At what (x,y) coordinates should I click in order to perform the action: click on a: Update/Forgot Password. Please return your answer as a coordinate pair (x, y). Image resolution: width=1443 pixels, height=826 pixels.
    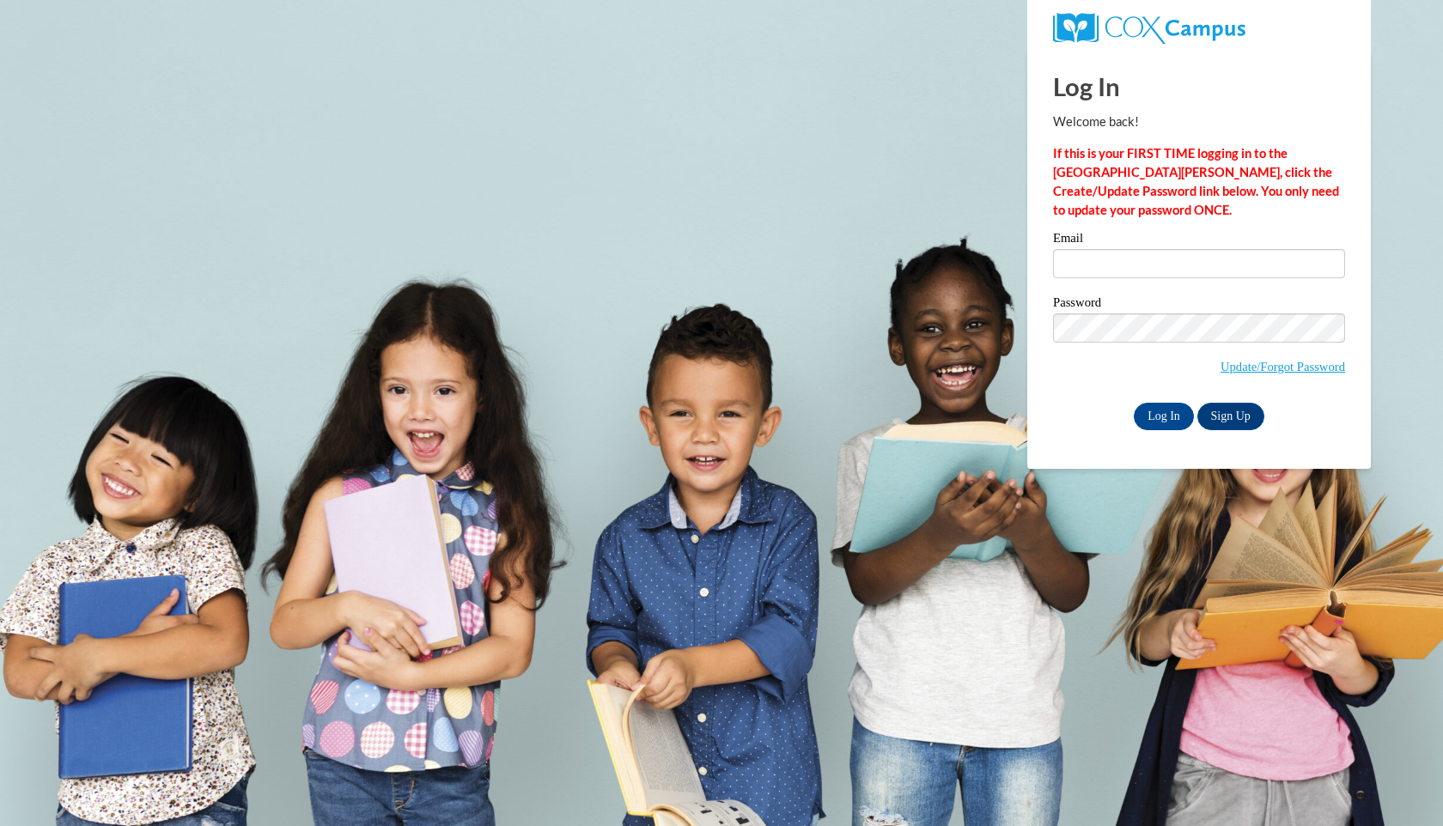
    Looking at the image, I should click on (1283, 367).